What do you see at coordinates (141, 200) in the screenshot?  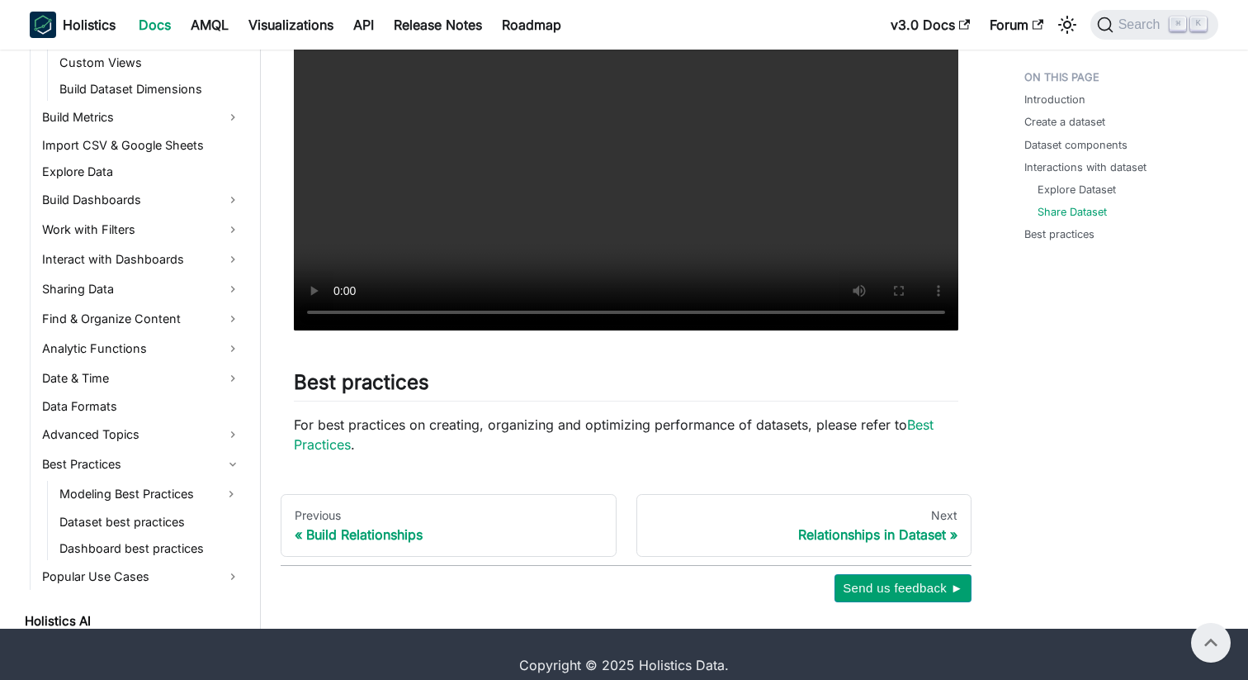 I see `a: Build Dashboards` at bounding box center [141, 200].